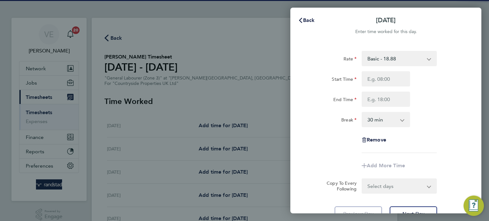  I want to click on button: Engage Resource Center, so click(473, 206).